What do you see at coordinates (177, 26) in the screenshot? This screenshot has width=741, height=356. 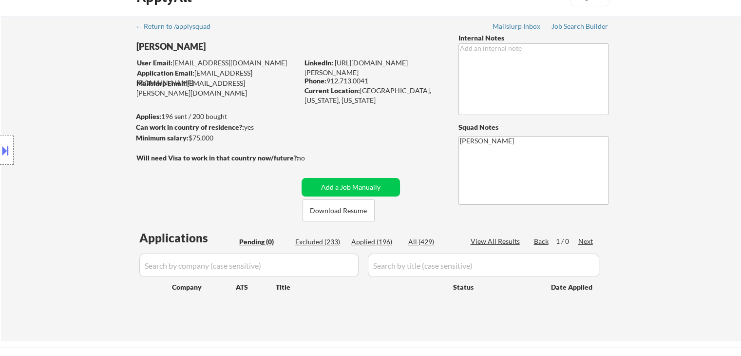 I see `div: ← Return to /applysquad` at bounding box center [177, 26].